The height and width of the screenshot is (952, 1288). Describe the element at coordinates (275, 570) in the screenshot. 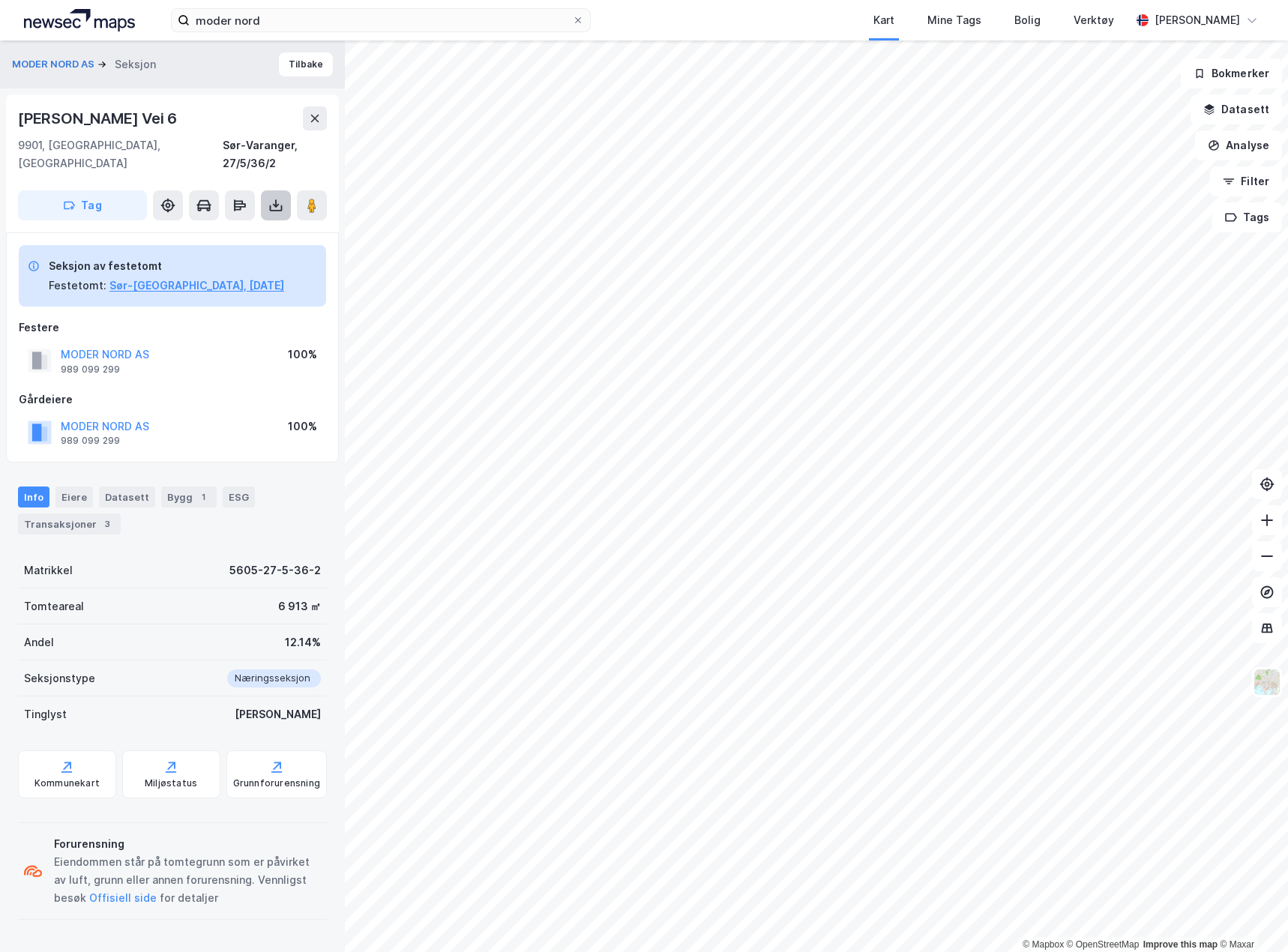

I see `div: 5605-27-5-36-2` at that location.